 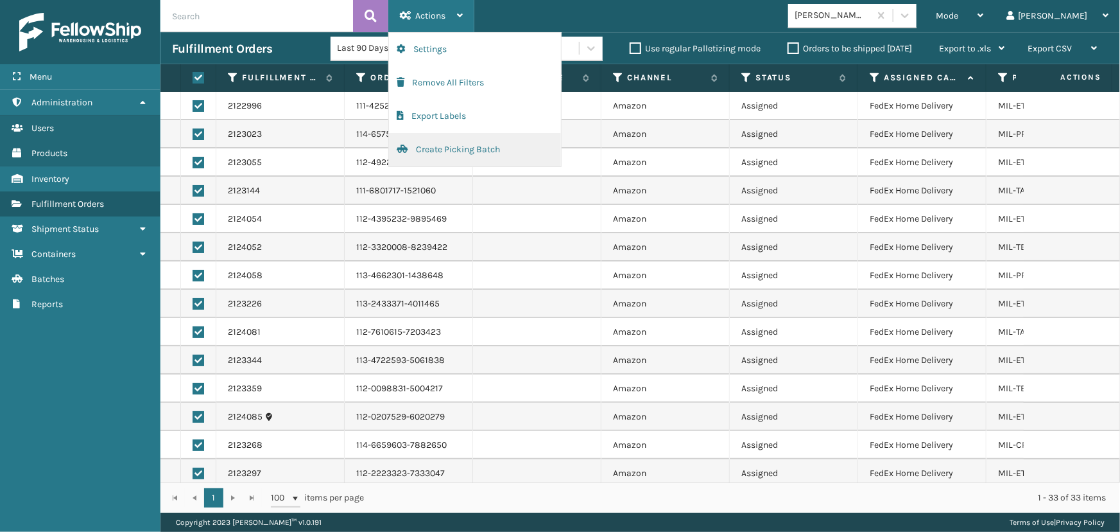 What do you see at coordinates (744, 498) in the screenshot?
I see `div: 1 - 33 of 33 items` at bounding box center [744, 498].